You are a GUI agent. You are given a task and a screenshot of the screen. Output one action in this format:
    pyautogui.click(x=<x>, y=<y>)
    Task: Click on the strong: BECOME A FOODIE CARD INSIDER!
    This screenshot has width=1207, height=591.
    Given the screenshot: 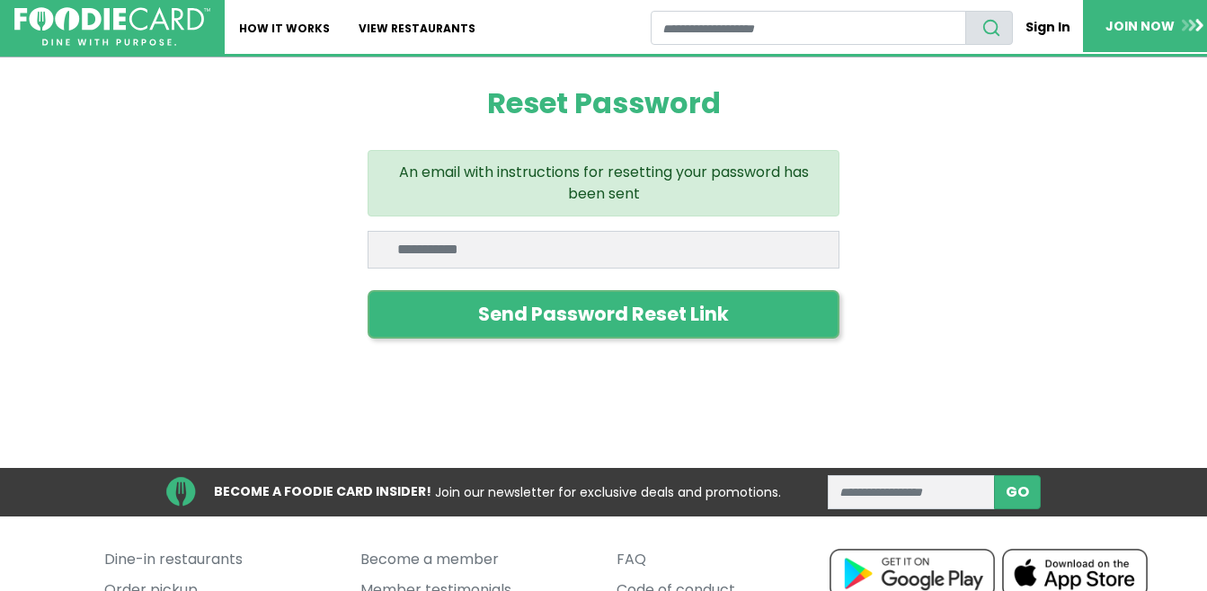 What is the action you would take?
    pyautogui.click(x=323, y=492)
    